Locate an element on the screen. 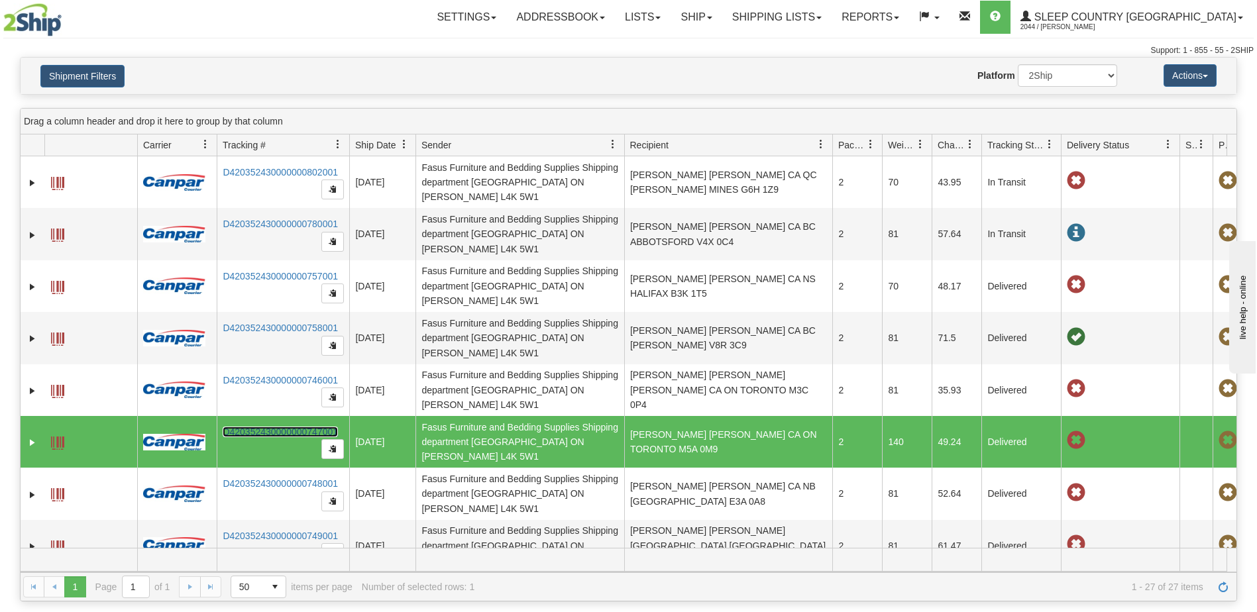 This screenshot has width=1257, height=612. a: Shipping lists is located at coordinates (777, 17).